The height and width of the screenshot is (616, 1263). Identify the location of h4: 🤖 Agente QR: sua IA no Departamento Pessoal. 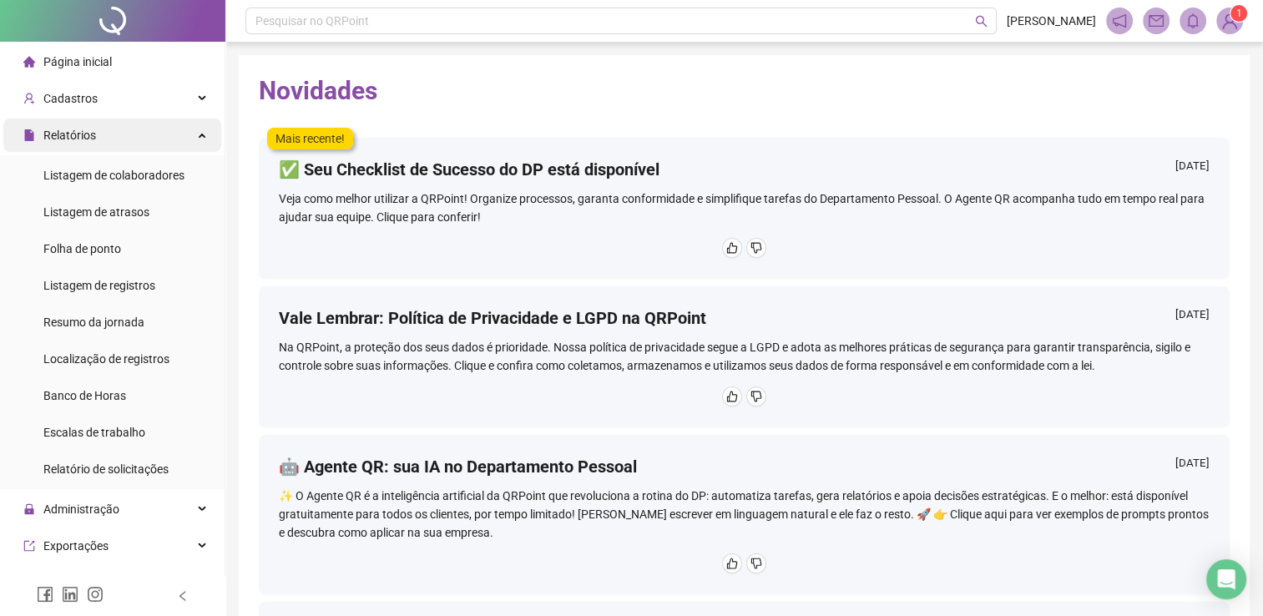
(458, 467).